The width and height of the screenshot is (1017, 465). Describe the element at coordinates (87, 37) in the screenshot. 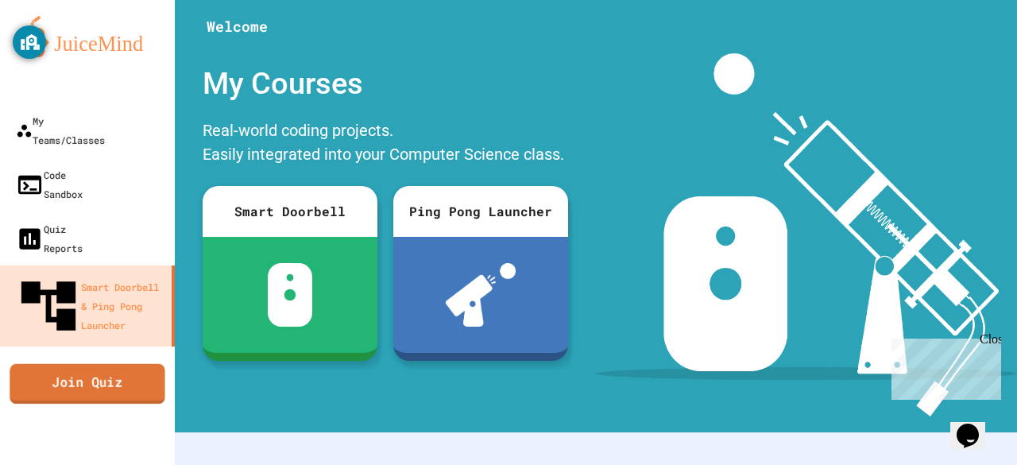

I see `img: logo-orange.svg` at that location.